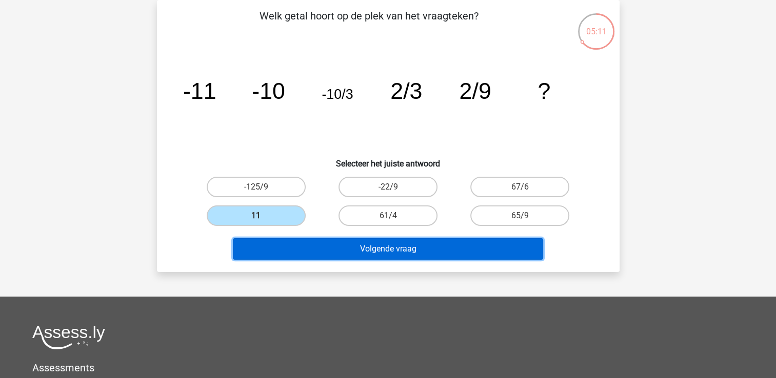 The height and width of the screenshot is (378, 776). Describe the element at coordinates (406, 91) in the screenshot. I see `tspan: 2/3` at that location.